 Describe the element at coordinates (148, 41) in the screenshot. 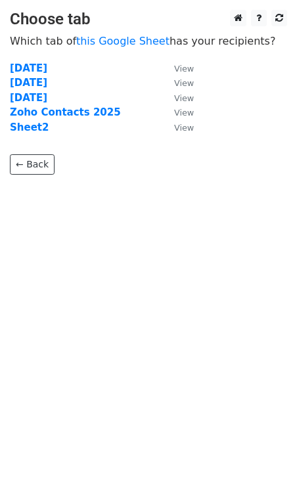

I see `p: Which tab of has your recipients?` at that location.